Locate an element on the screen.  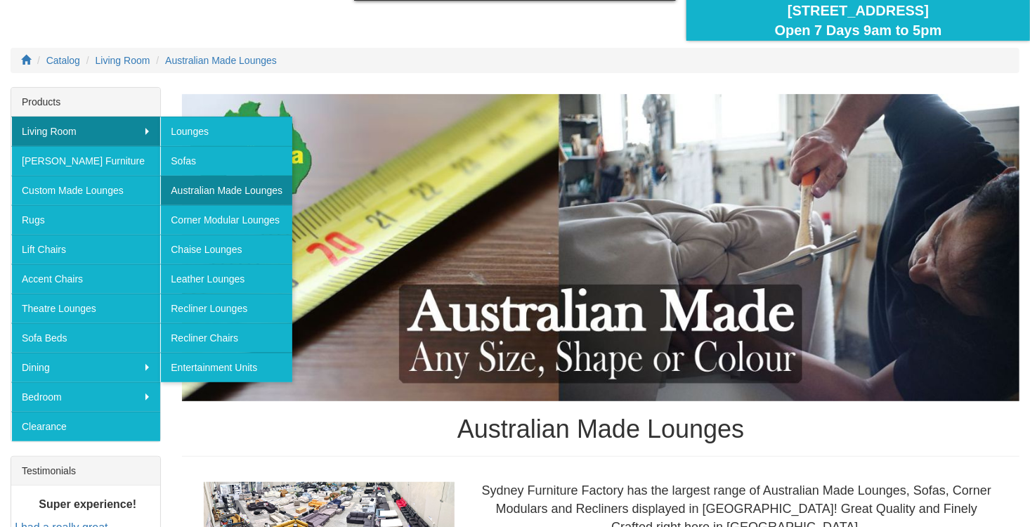
div: Products is located at coordinates (86, 102).